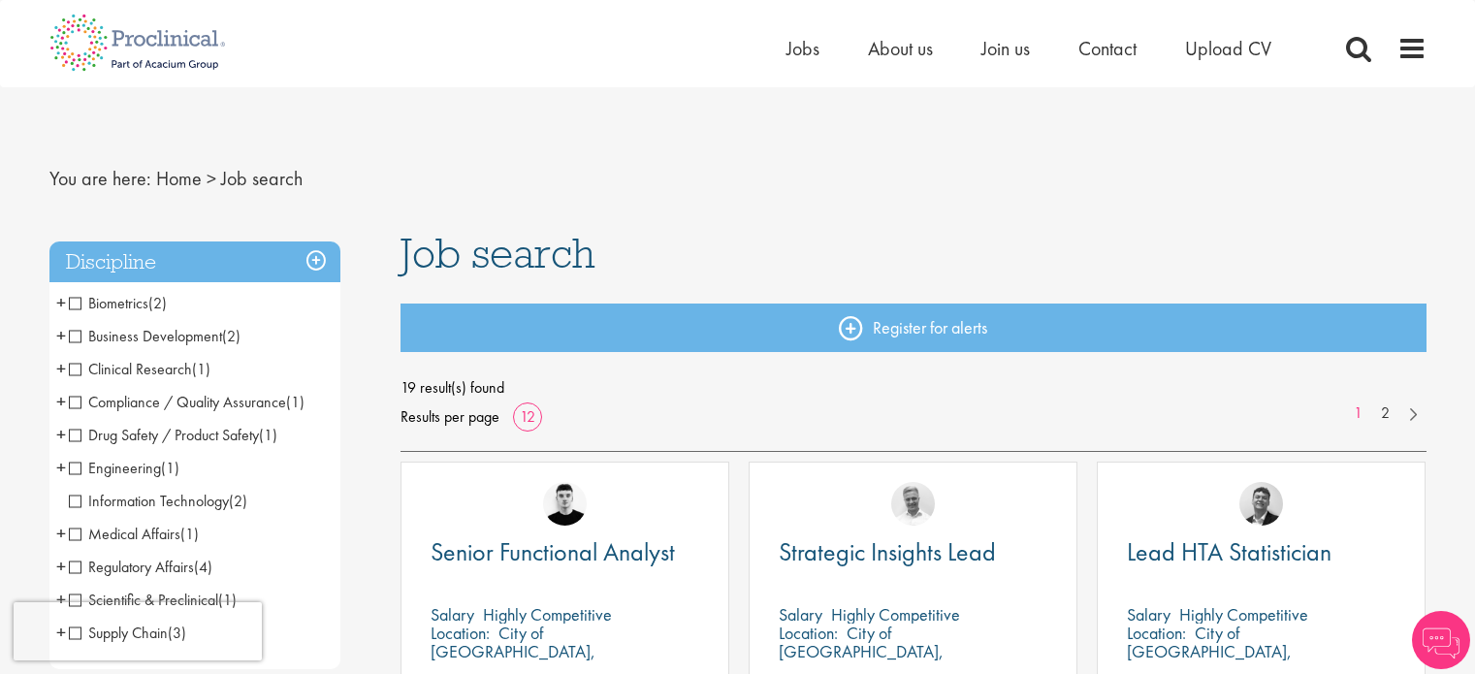 This screenshot has height=674, width=1475. Describe the element at coordinates (553, 552) in the screenshot. I see `span: Senior Functional Analyst` at that location.